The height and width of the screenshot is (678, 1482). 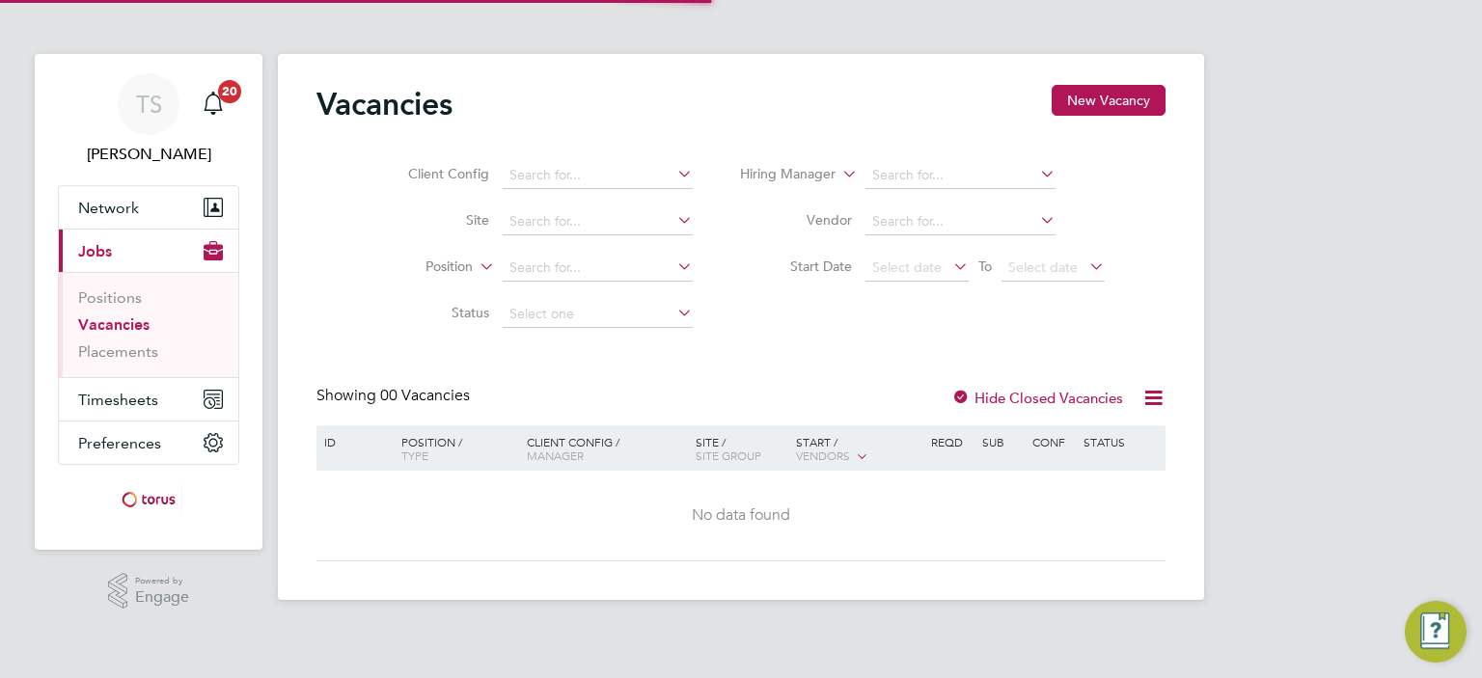 I want to click on input: Select one, so click(x=597, y=315).